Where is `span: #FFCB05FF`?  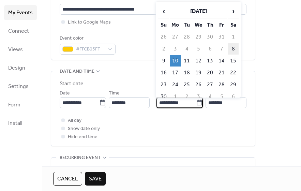
span: #FFCB05FF is located at coordinates (90, 49).